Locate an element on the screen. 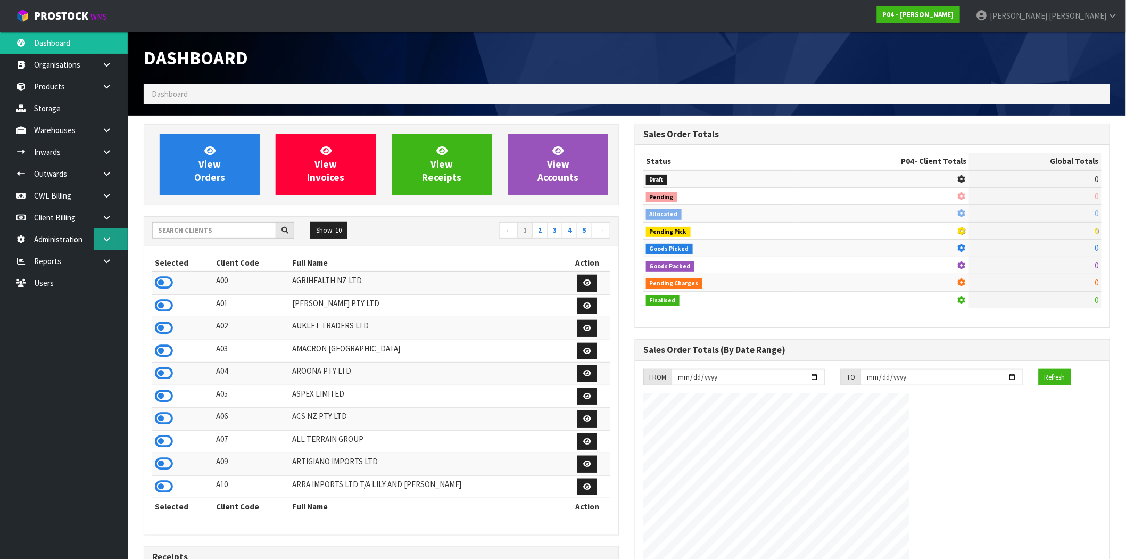 Image resolution: width=1126 pixels, height=559 pixels. td: A04 is located at coordinates (251, 374).